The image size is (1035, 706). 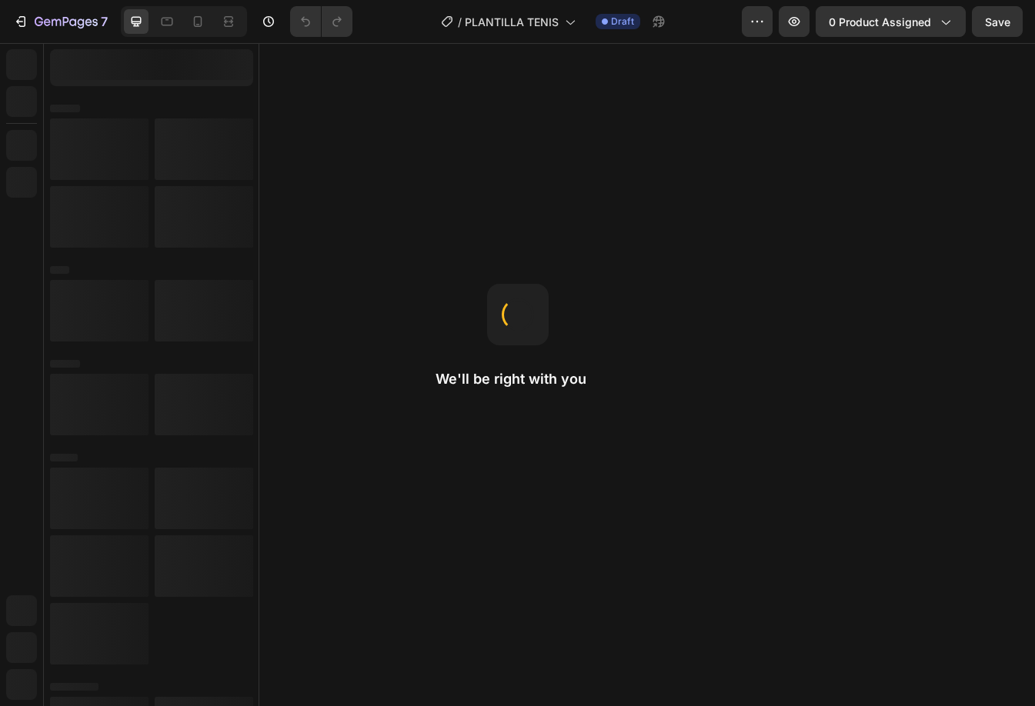 I want to click on button: Save, so click(x=997, y=22).